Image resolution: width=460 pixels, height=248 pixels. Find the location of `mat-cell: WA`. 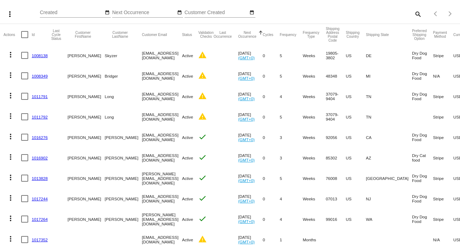

mat-cell: WA is located at coordinates (389, 219).